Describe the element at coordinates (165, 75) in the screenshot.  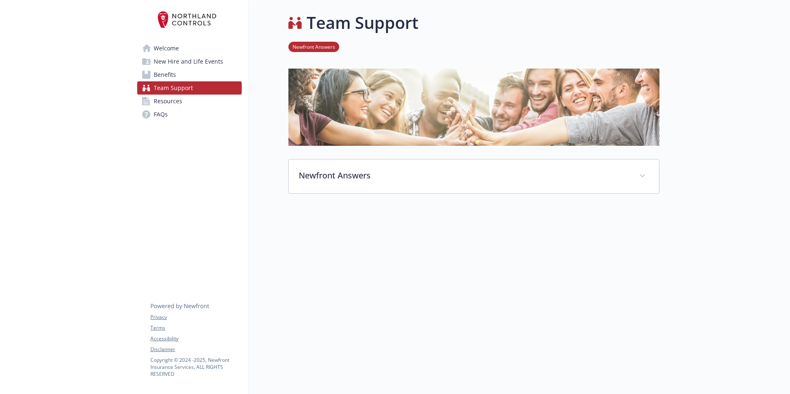
I see `span: Benefits` at that location.